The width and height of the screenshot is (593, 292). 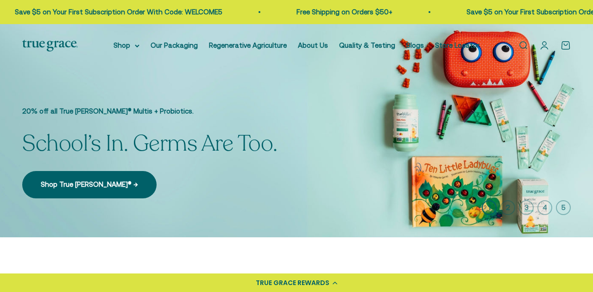 I want to click on a: Free Shipping on Orders $50+, so click(x=343, y=12).